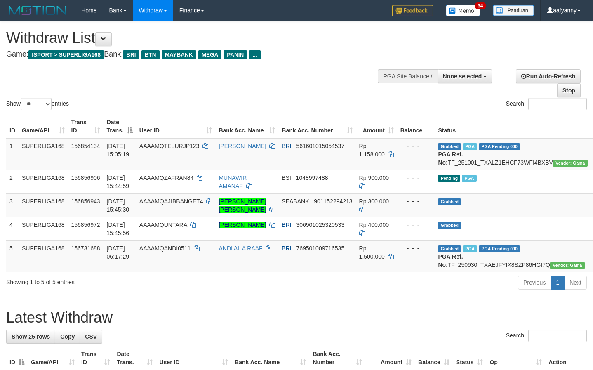  I want to click on img: panduan.png, so click(513, 10).